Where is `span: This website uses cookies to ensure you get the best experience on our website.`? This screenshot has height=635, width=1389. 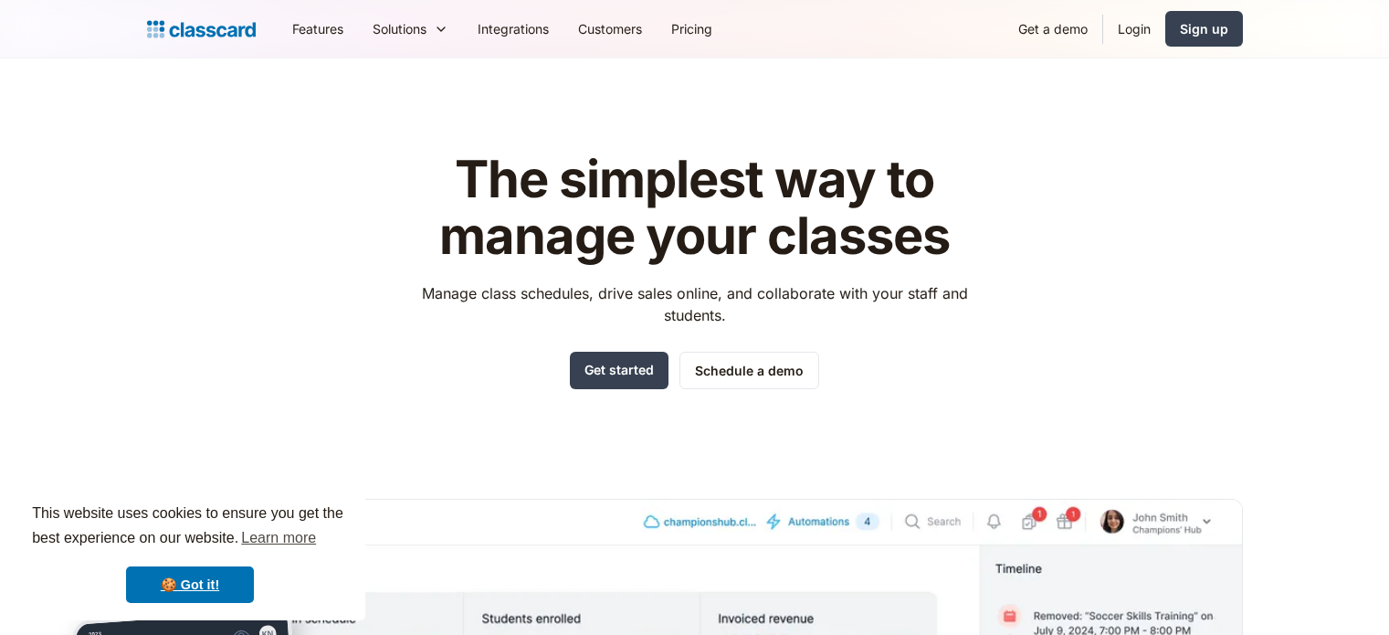 span: This website uses cookies to ensure you get the best experience on our website. is located at coordinates (190, 527).